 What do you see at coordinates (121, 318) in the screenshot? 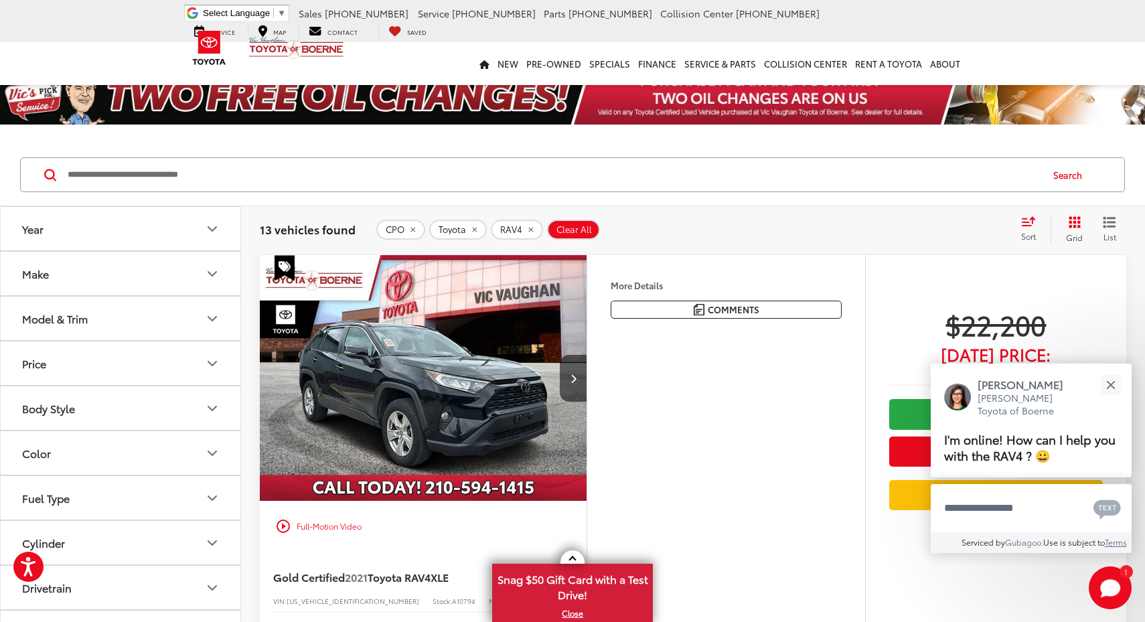
I see `button: Model & TrimModel & Trim` at bounding box center [121, 318].